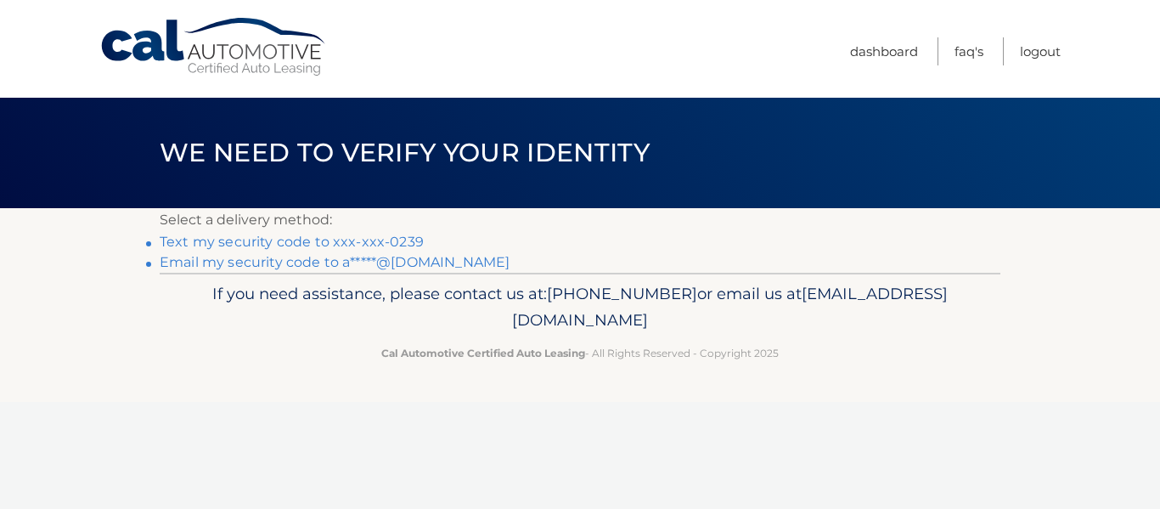  Describe the element at coordinates (1041, 51) in the screenshot. I see `a: Logout` at that location.